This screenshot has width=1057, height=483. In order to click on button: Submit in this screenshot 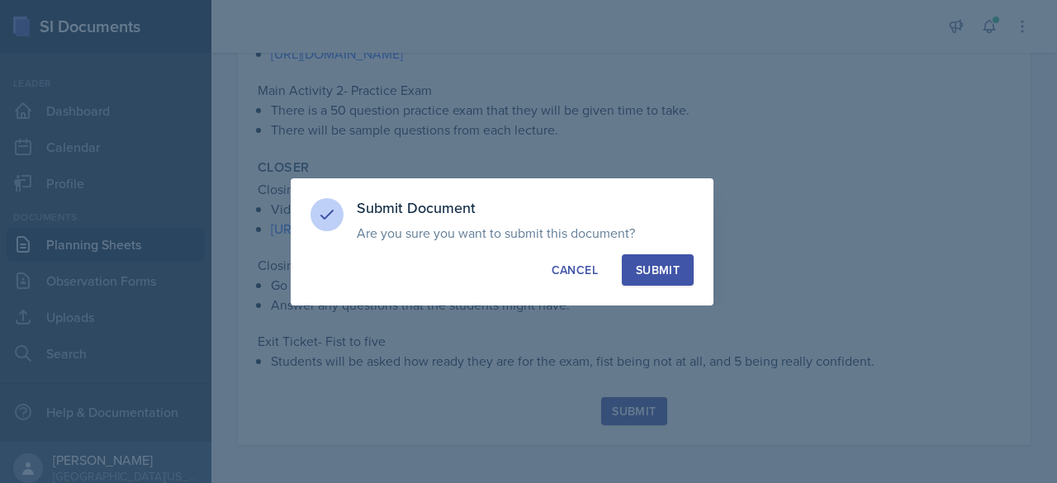, I will do `click(658, 270)`.